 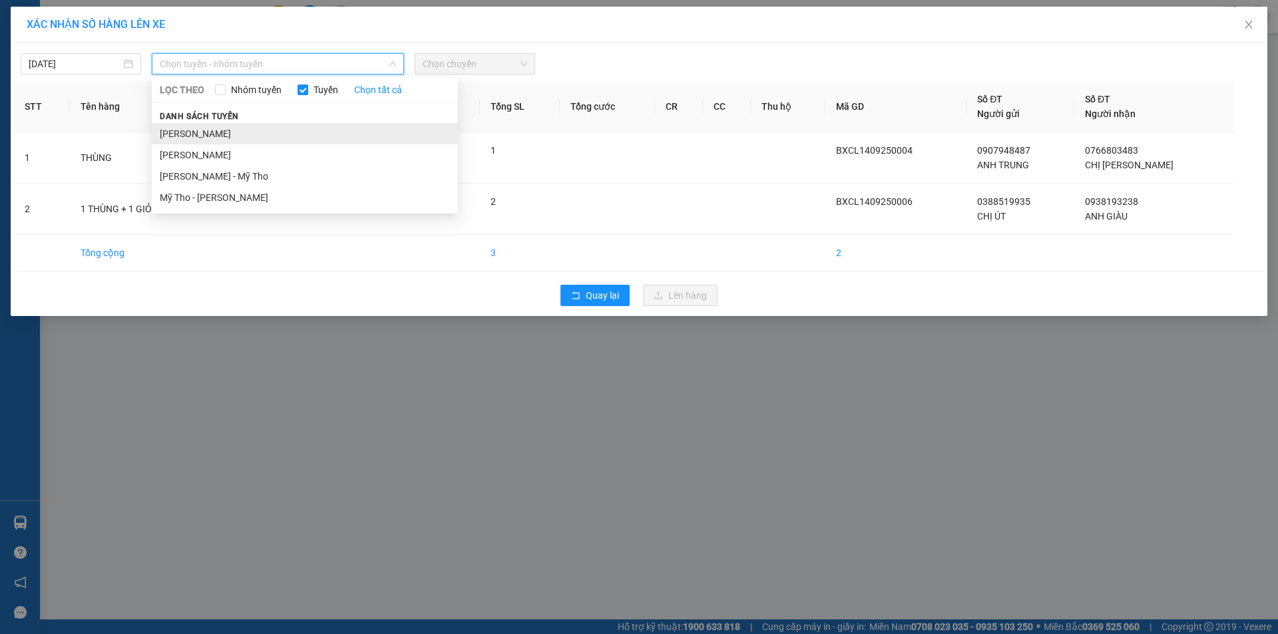 What do you see at coordinates (1004, 202) in the screenshot?
I see `span: 0388519935` at bounding box center [1004, 202].